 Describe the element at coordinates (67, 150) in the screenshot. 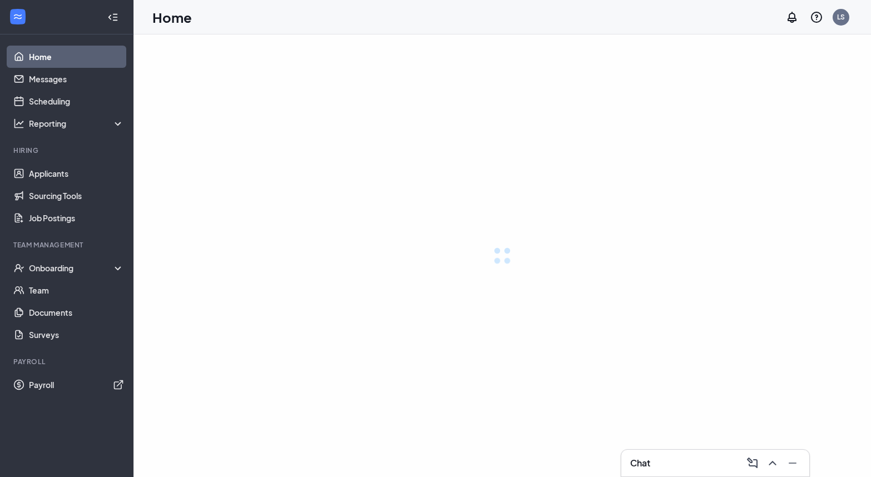

I see `div: Hiring` at that location.